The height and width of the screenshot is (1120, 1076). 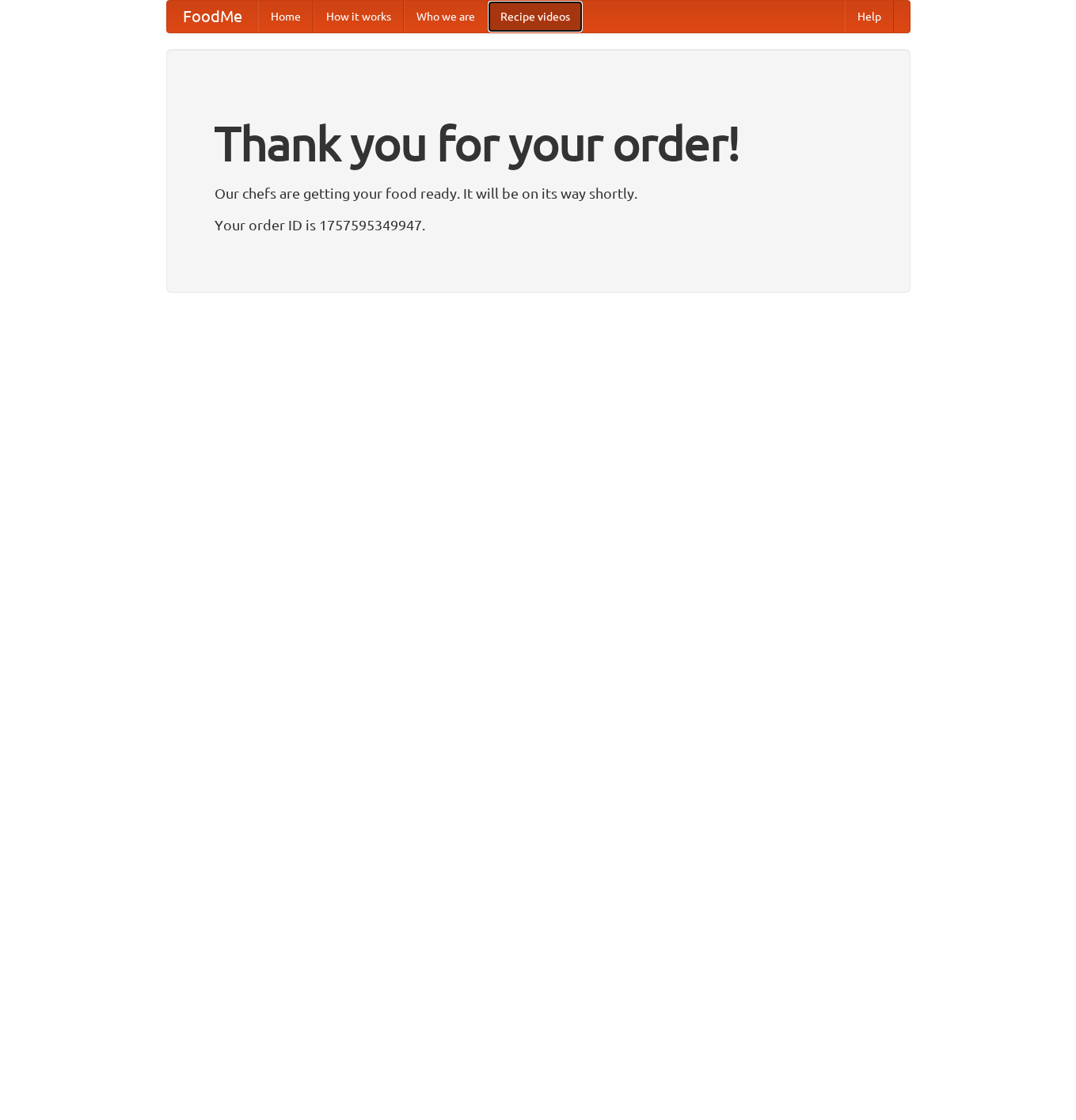 I want to click on a: Help, so click(x=869, y=16).